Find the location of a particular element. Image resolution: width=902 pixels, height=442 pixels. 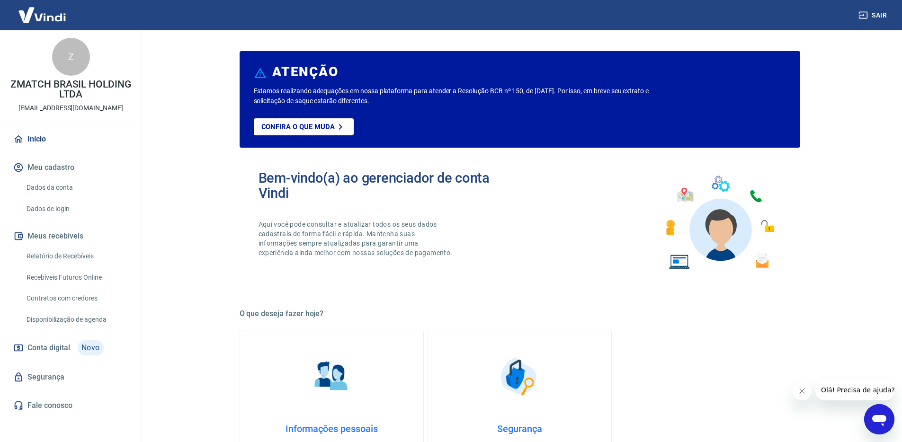

a: Disponibilização de agenda is located at coordinates (76, 320).